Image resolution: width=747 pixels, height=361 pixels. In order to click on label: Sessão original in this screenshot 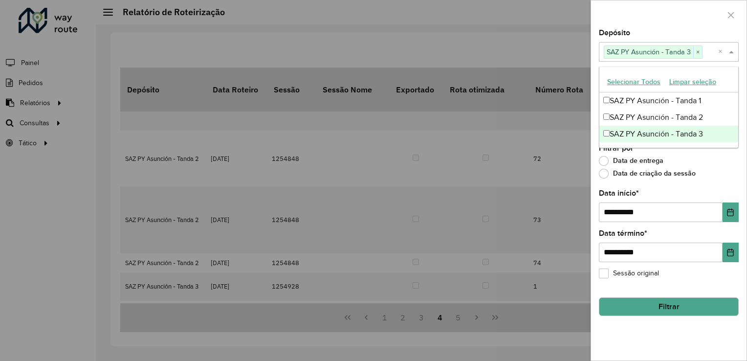, I will do `click(629, 273)`.